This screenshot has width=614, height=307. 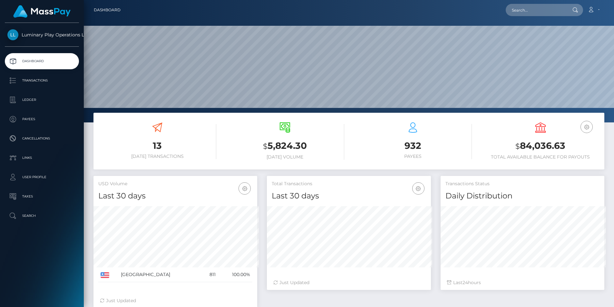 I want to click on p: Transactions, so click(x=42, y=81).